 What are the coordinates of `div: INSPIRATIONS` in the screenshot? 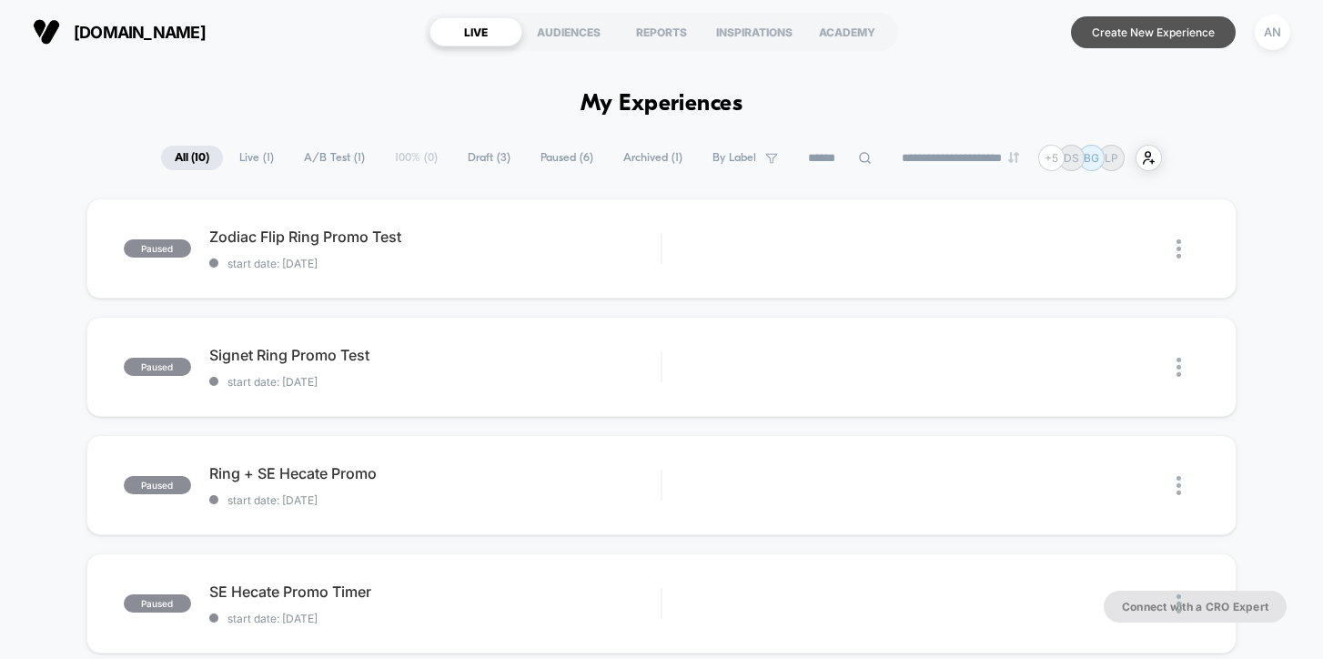 It's located at (754, 32).